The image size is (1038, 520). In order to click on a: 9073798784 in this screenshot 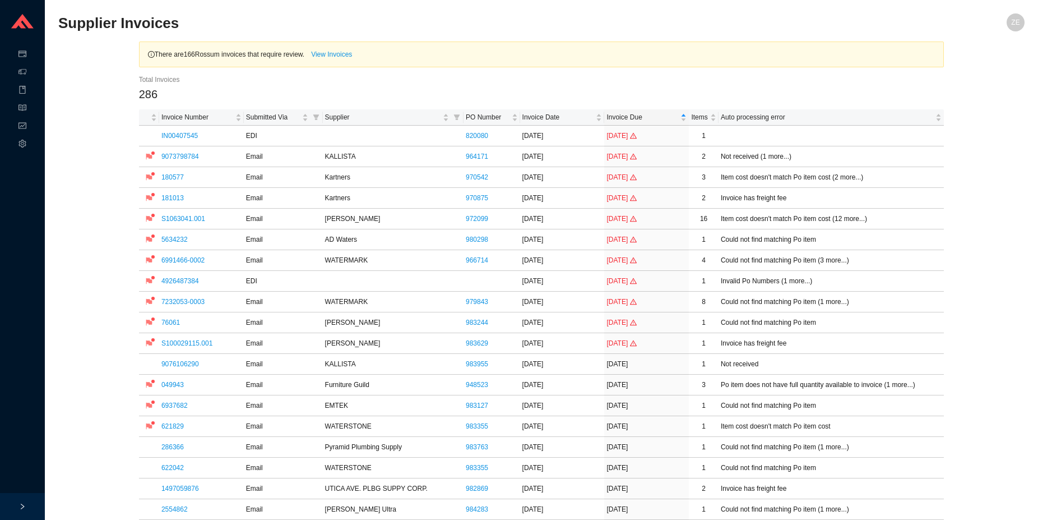, I will do `click(180, 156)`.